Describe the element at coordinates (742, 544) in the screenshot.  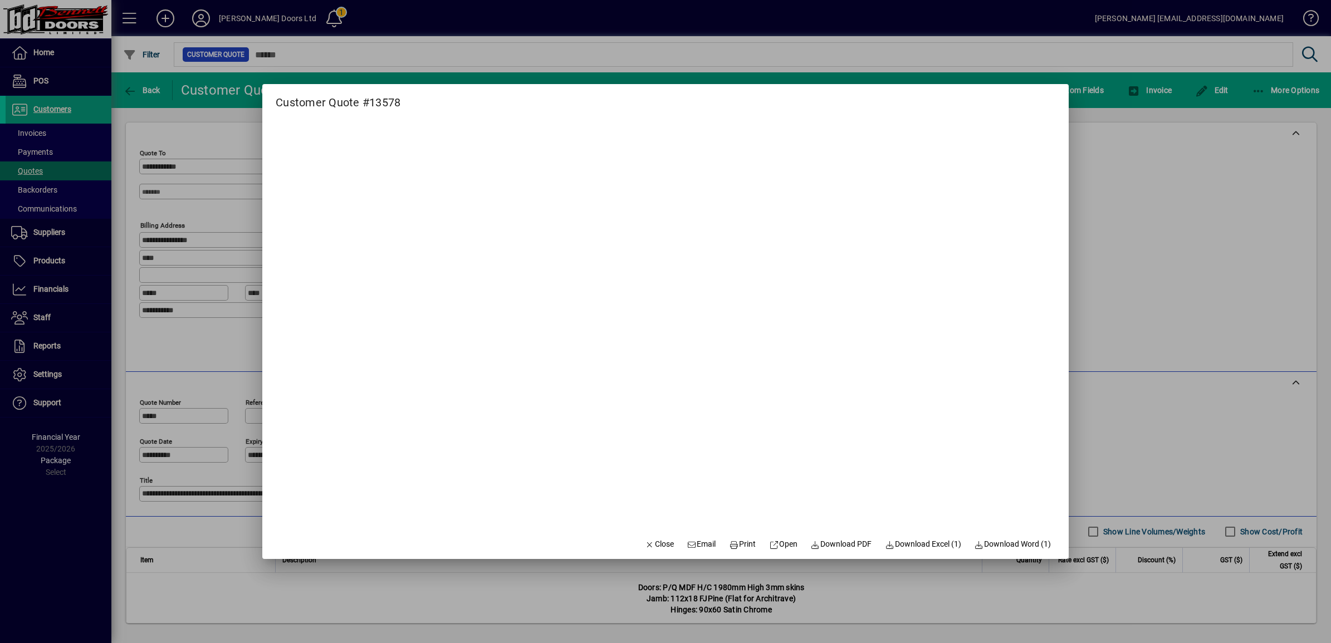
I see `span: Print` at that location.